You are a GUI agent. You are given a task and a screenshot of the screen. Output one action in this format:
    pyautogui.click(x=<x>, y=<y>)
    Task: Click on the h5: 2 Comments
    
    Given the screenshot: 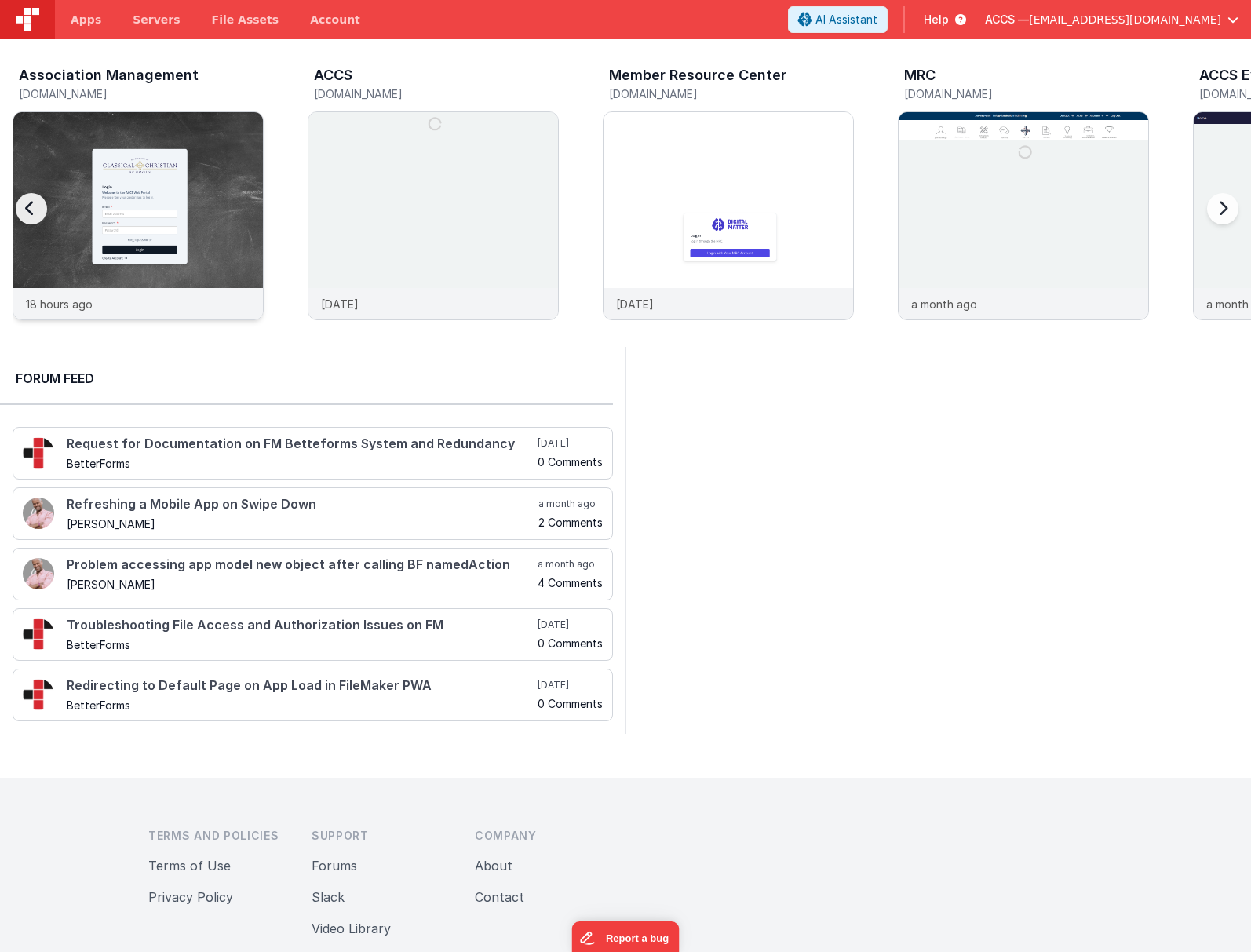 What is the action you would take?
    pyautogui.click(x=570, y=522)
    